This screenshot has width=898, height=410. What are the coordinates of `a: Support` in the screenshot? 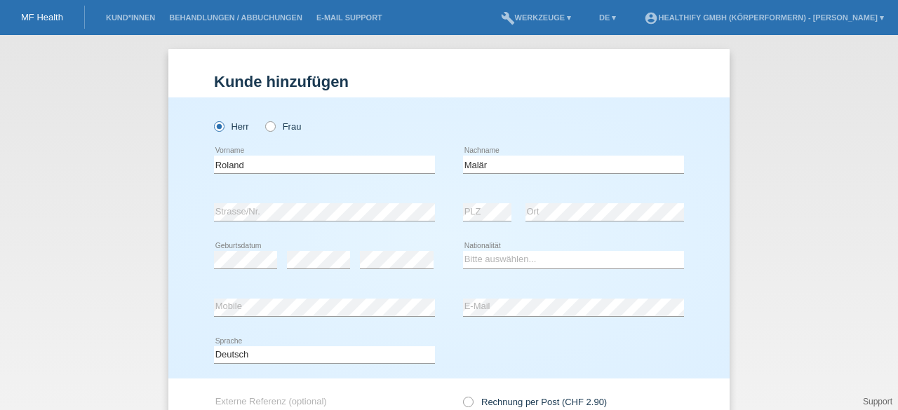 It's located at (877, 402).